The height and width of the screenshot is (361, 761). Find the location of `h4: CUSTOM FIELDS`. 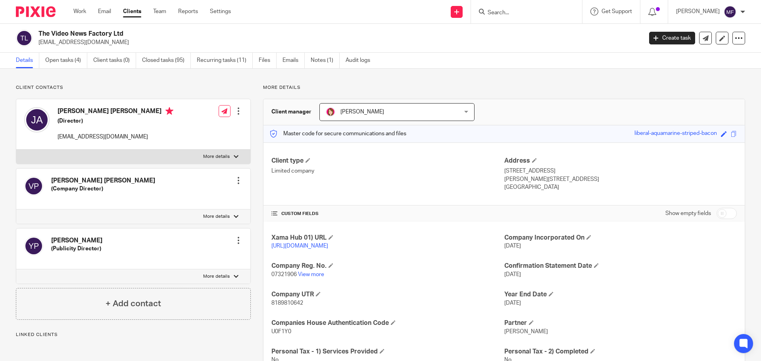

h4: CUSTOM FIELDS is located at coordinates (388, 214).